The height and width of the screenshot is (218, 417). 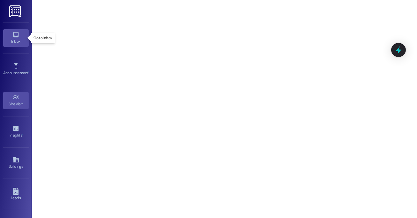 What do you see at coordinates (16, 101) in the screenshot?
I see `a: Site Visit •` at bounding box center [16, 101].